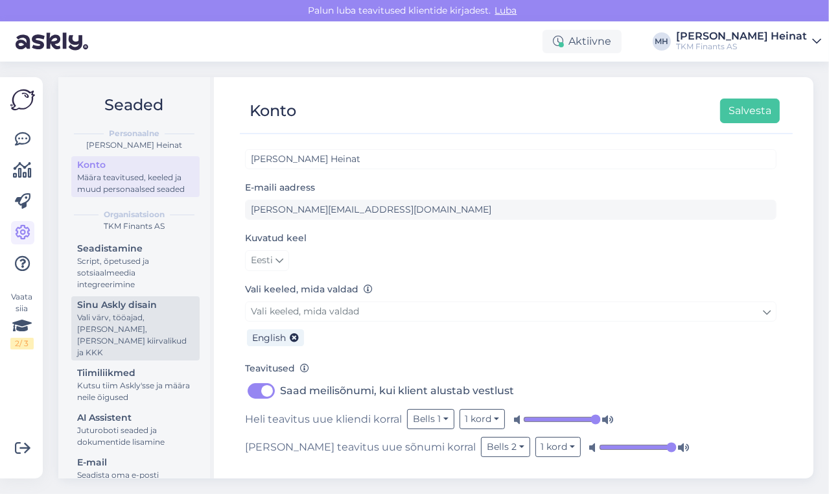 This screenshot has height=494, width=829. Describe the element at coordinates (262, 261) in the screenshot. I see `span: Eesti` at that location.